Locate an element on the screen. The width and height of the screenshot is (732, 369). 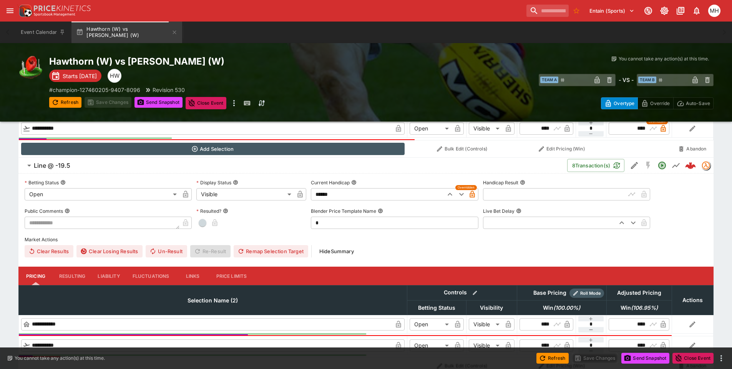
div: 07c6c558-e200-4d7e-9987-a2ac425f52e6 is located at coordinates (691, 165).